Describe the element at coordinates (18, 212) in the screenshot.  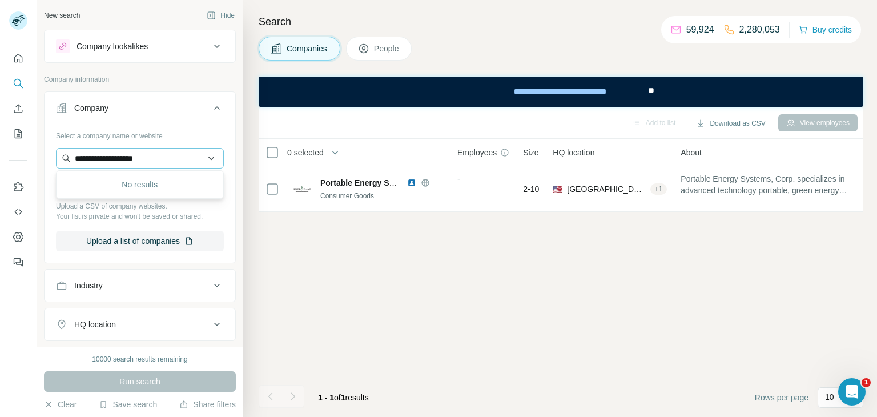
I see `button: Use Surfe API` at that location.